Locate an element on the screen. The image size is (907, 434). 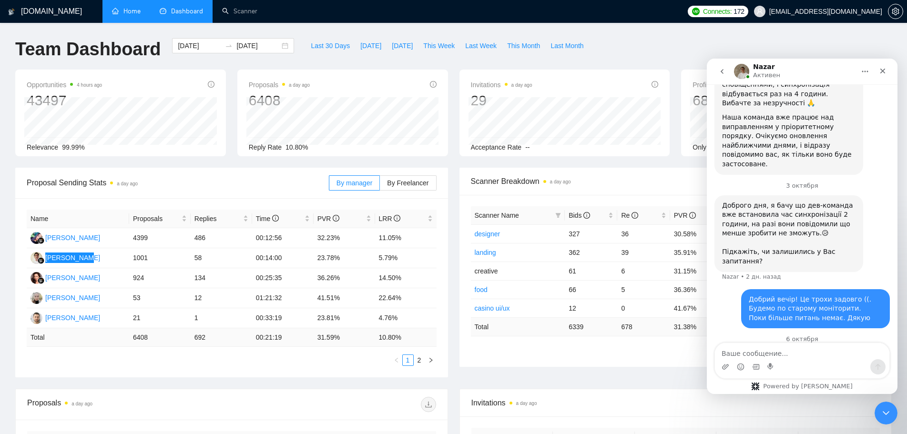
span: filter is located at coordinates (558, 215).